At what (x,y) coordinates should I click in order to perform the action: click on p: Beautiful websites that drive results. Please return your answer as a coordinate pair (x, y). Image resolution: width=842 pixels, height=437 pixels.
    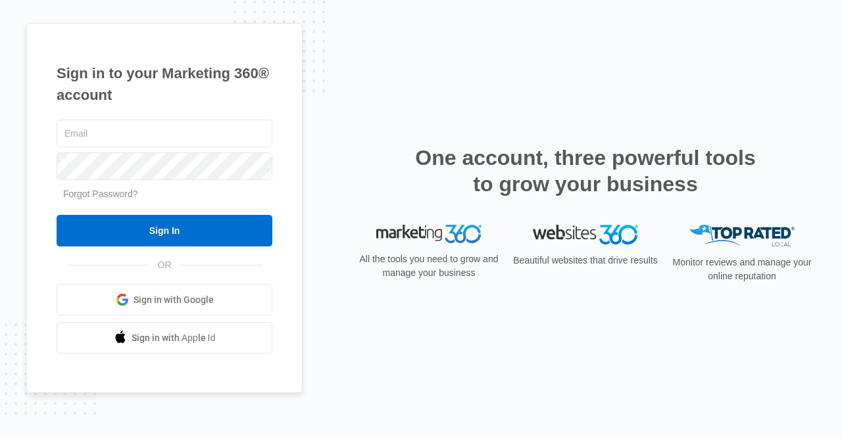
    Looking at the image, I should click on (585, 260).